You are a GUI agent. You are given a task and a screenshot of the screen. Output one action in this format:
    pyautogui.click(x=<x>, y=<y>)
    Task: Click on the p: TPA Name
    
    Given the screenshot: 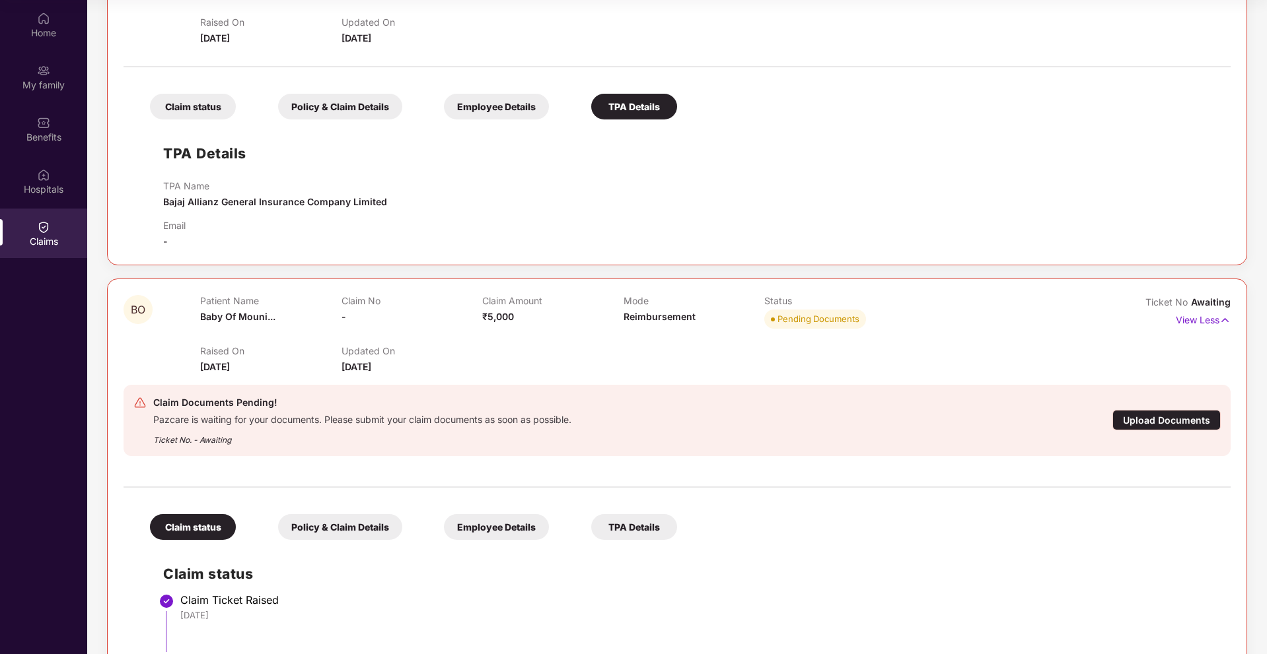 What is the action you would take?
    pyautogui.click(x=275, y=186)
    